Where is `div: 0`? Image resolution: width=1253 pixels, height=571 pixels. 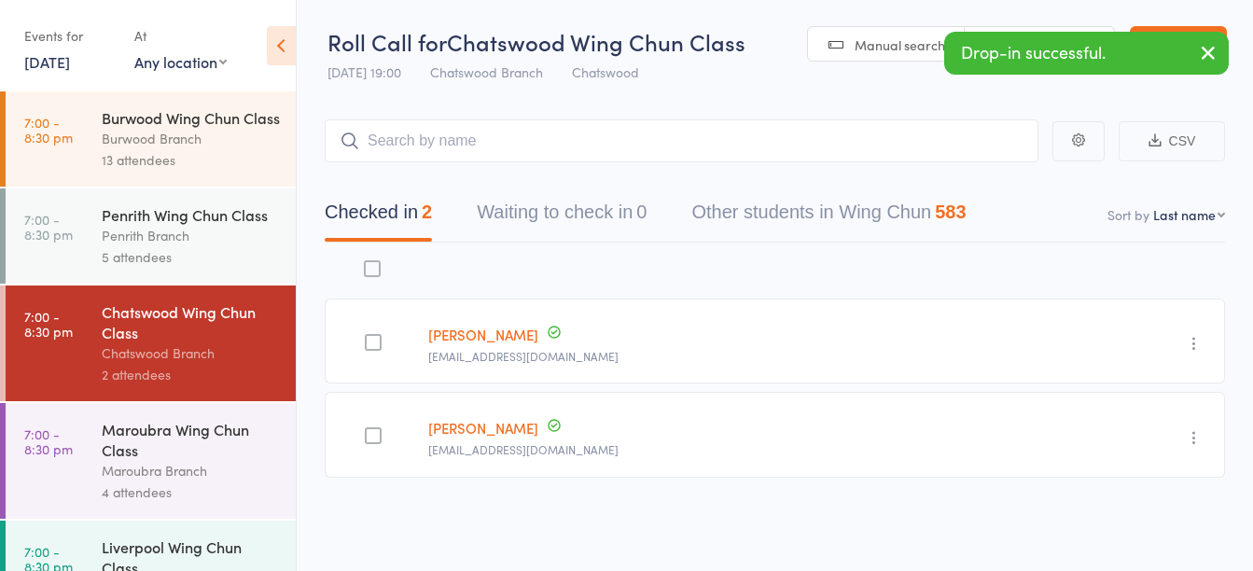 div: 0 is located at coordinates (641, 212).